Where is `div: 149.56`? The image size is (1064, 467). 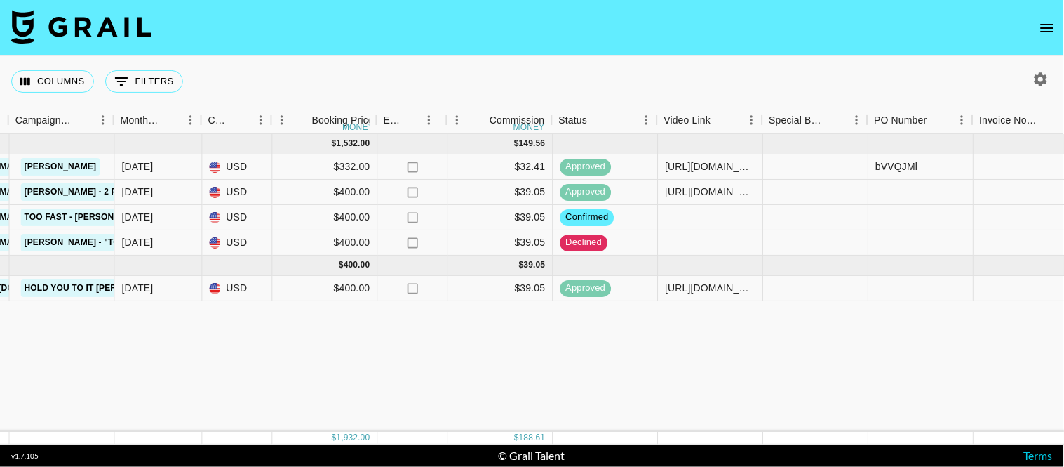
div: 149.56 is located at coordinates (532, 143).